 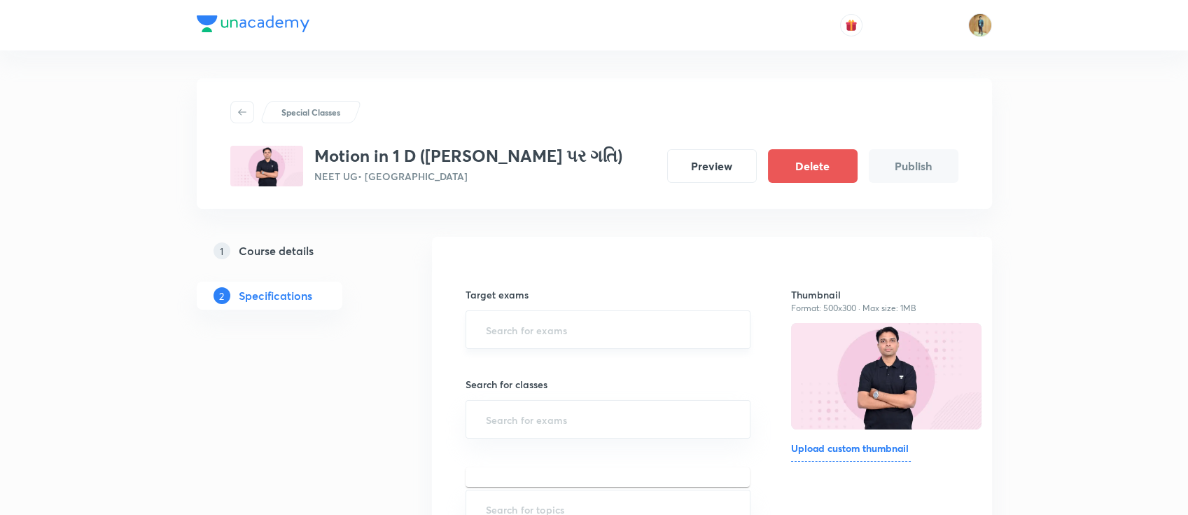 I want to click on p: 2, so click(x=222, y=296).